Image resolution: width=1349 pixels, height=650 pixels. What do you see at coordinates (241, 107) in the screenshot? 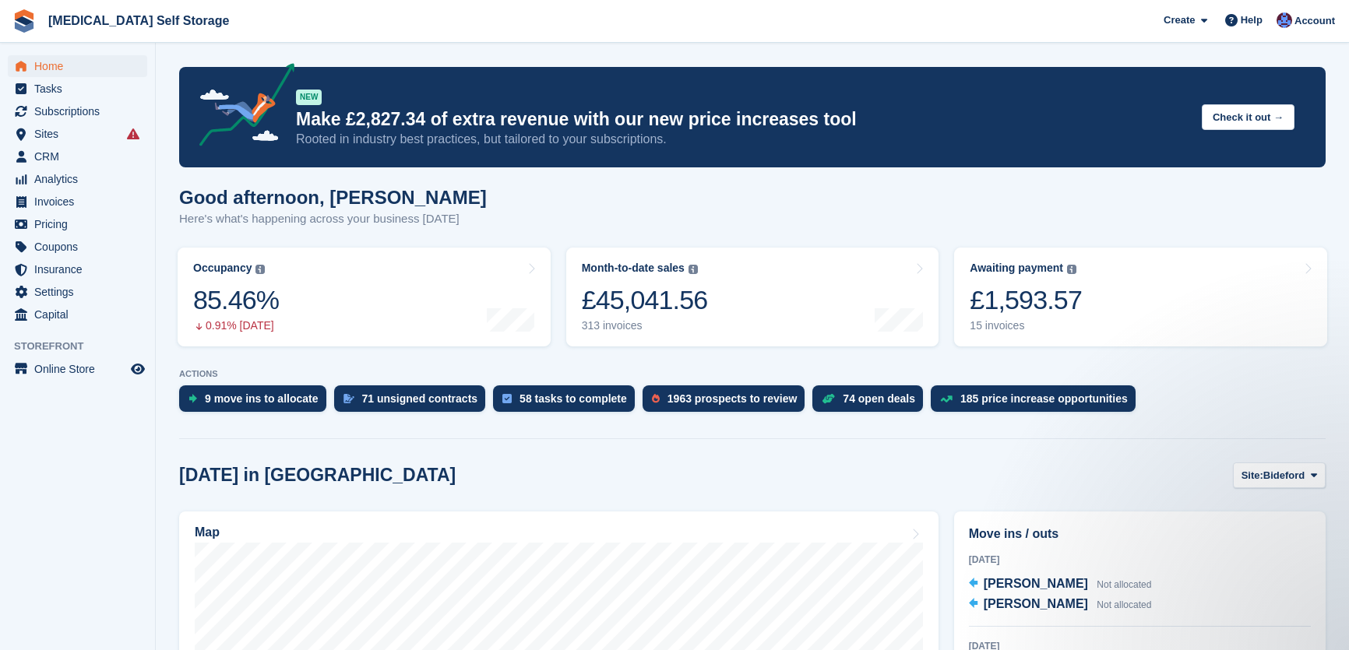
I see `img: price-adjustments-announcement-icon-8257ccfd72463d97f412b2fc003d46551f7dbcb40ab6d574587a9cd5c0d94...` at bounding box center [241, 107].